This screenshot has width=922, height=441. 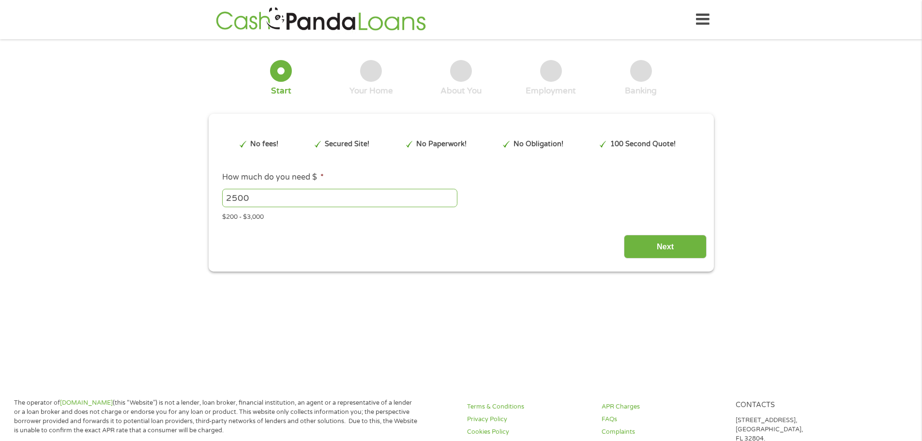 I want to click on h4: Contacts, so click(x=797, y=405).